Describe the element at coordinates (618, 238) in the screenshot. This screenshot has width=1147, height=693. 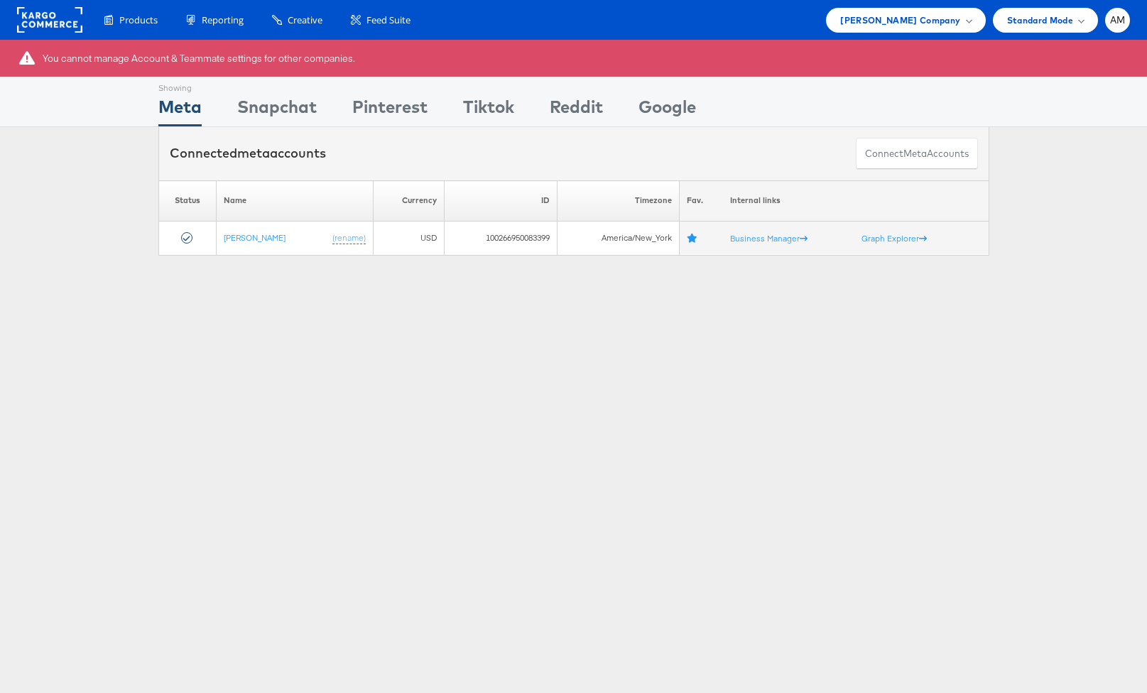
I see `td: America/New_York` at that location.